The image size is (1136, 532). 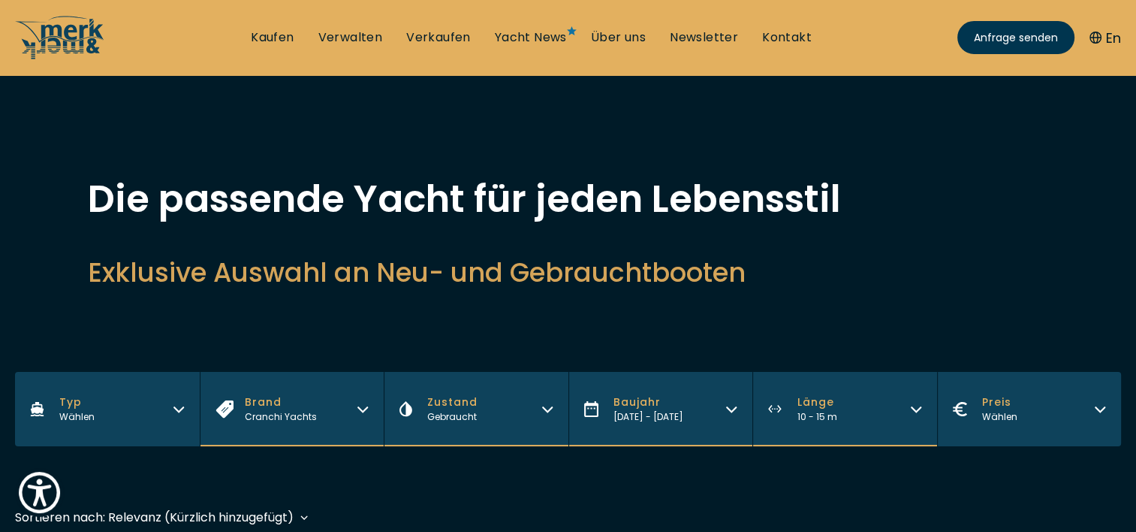 I want to click on button: BrandCranchi Yachts, so click(x=292, y=408).